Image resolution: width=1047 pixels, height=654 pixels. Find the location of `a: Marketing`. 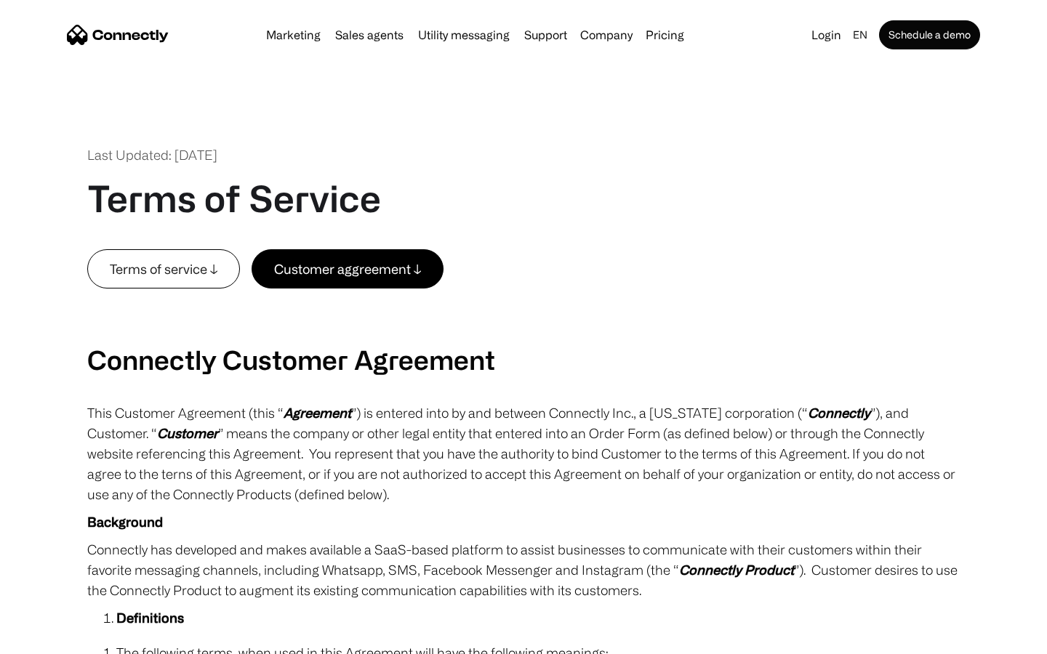

a: Marketing is located at coordinates (293, 35).